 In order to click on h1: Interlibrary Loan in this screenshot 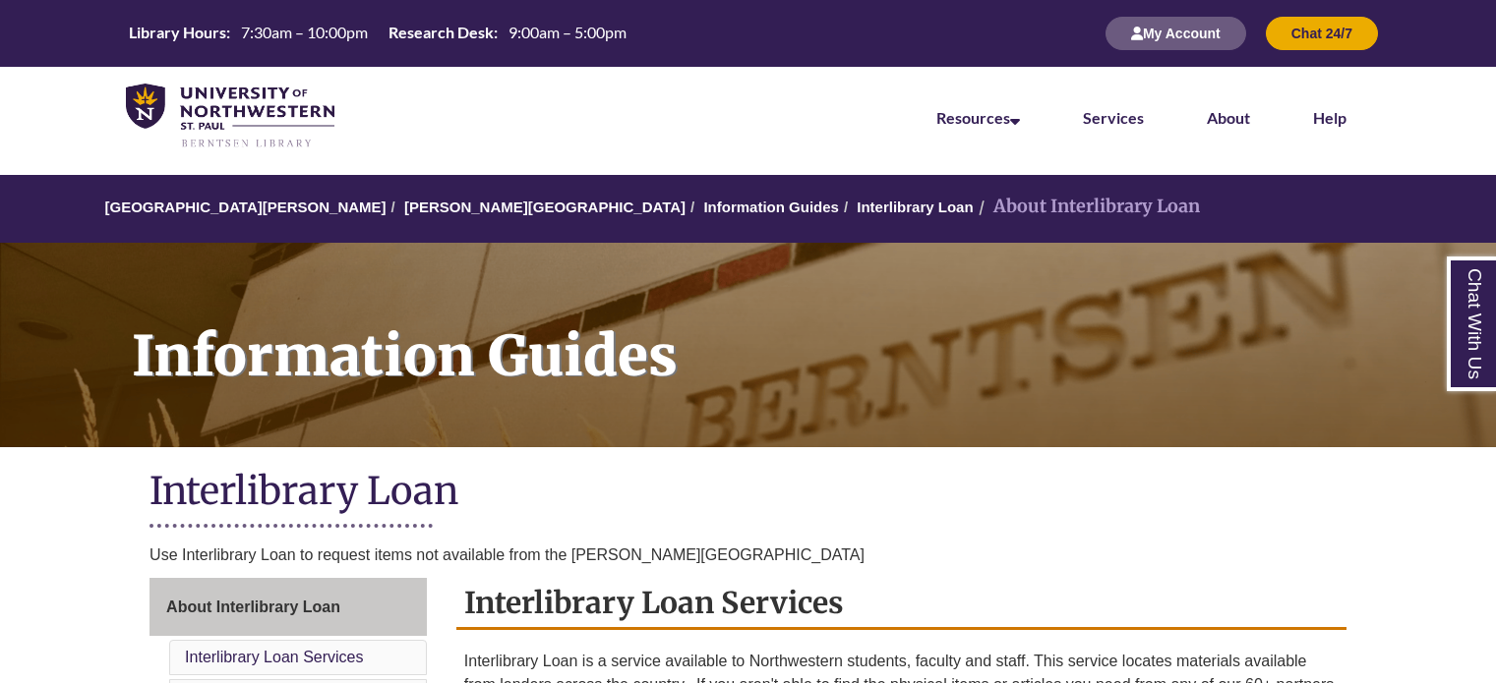, I will do `click(747, 493)`.